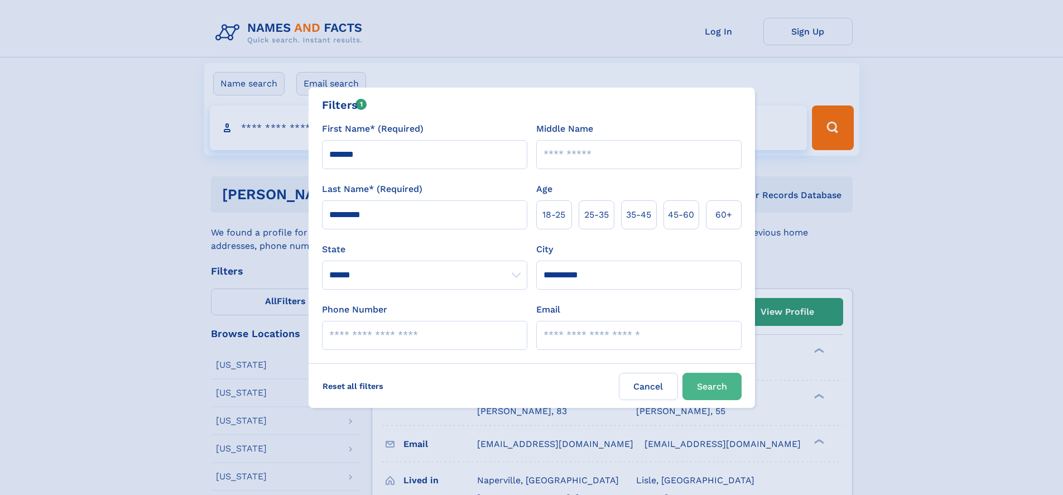  I want to click on label: Age, so click(544, 189).